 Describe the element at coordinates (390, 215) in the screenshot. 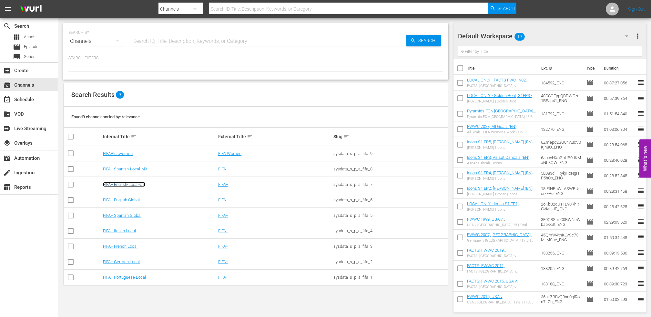

I see `div: sysdata_s_p_a_fifa_5` at that location.